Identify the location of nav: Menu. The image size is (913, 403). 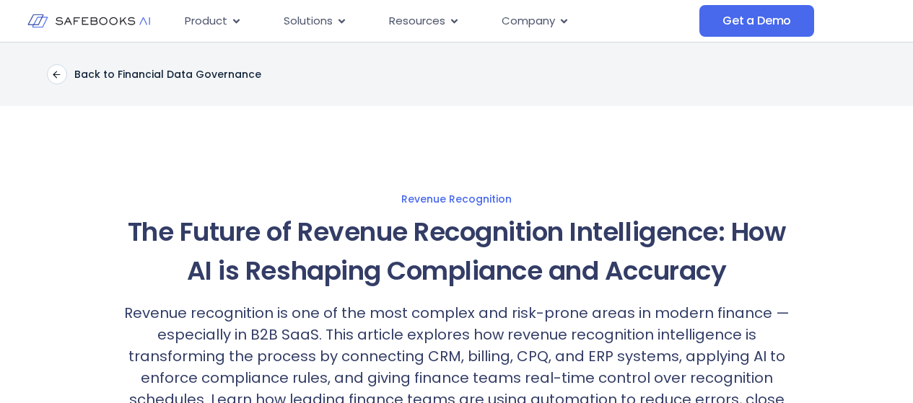
(436, 21).